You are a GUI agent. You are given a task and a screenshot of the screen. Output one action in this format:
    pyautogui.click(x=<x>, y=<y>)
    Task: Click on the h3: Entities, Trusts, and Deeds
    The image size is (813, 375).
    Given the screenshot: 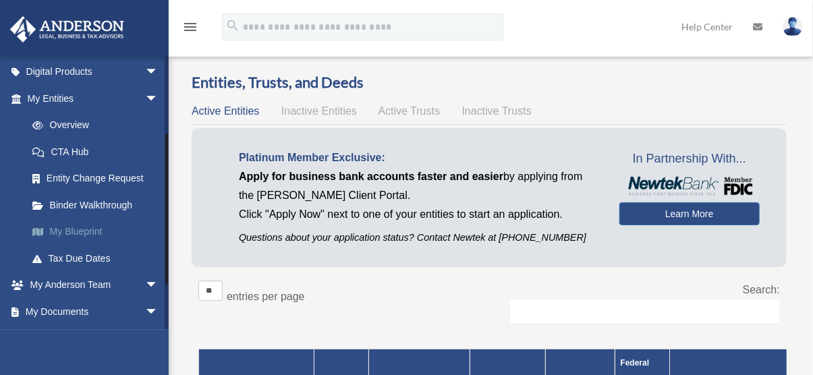 What is the action you would take?
    pyautogui.click(x=489, y=82)
    